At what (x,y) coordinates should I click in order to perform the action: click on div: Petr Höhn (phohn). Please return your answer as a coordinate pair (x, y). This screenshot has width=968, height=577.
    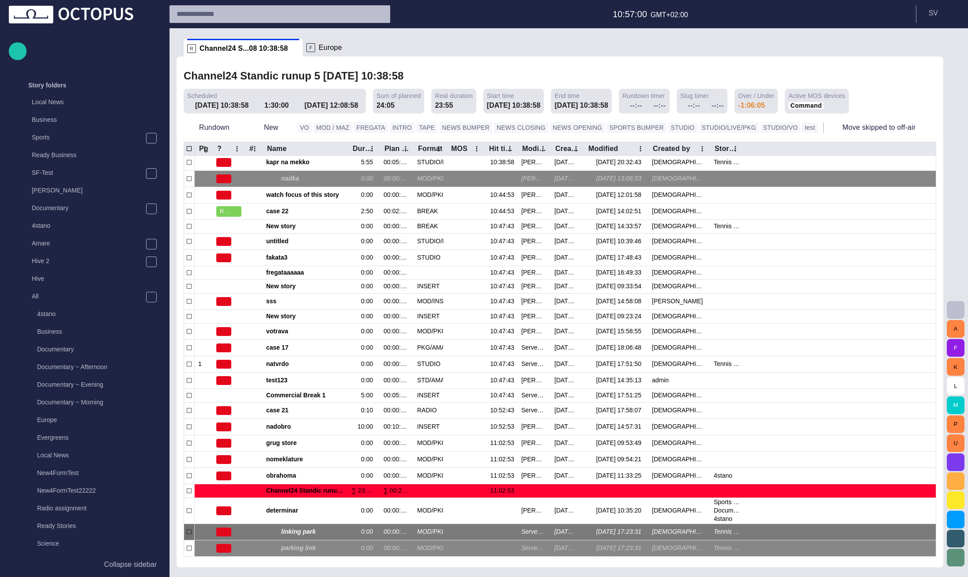
    Looking at the image, I should click on (534, 241).